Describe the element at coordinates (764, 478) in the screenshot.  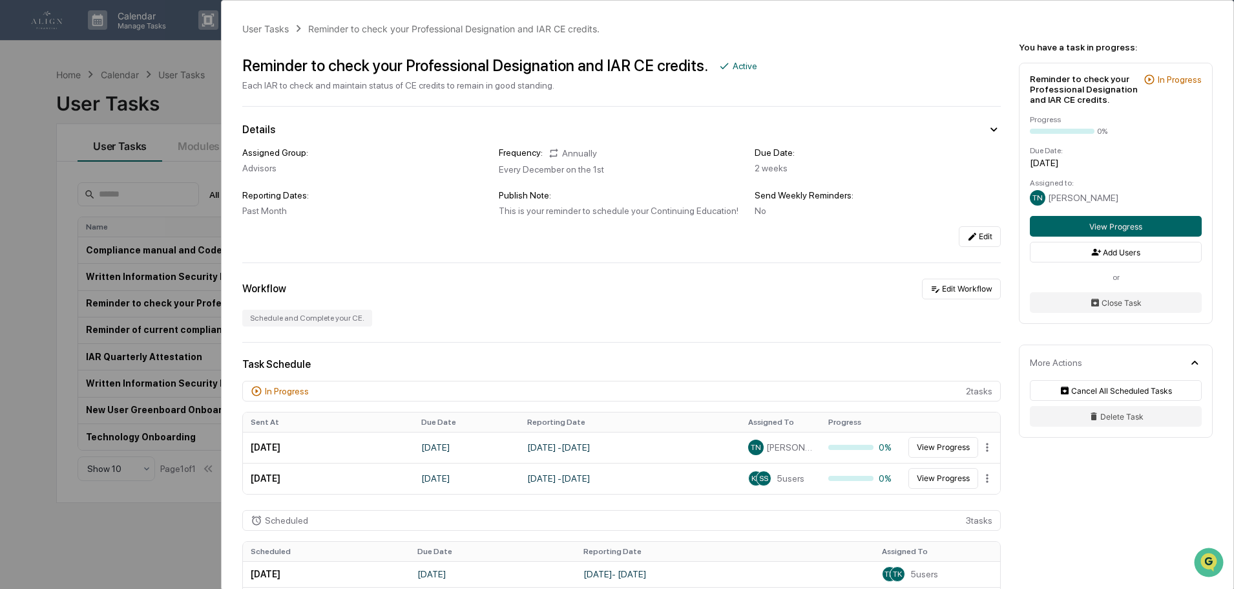
I see `span: SS` at that location.